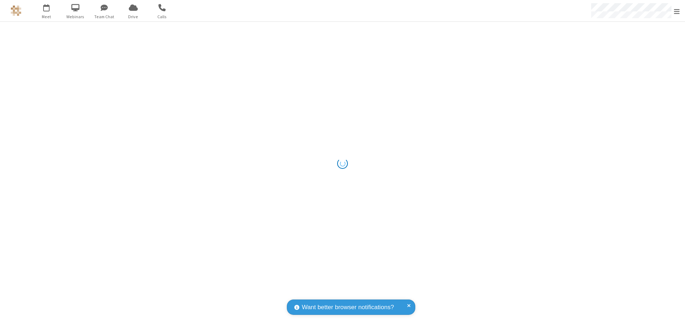  I want to click on span: Webinars, so click(75, 17).